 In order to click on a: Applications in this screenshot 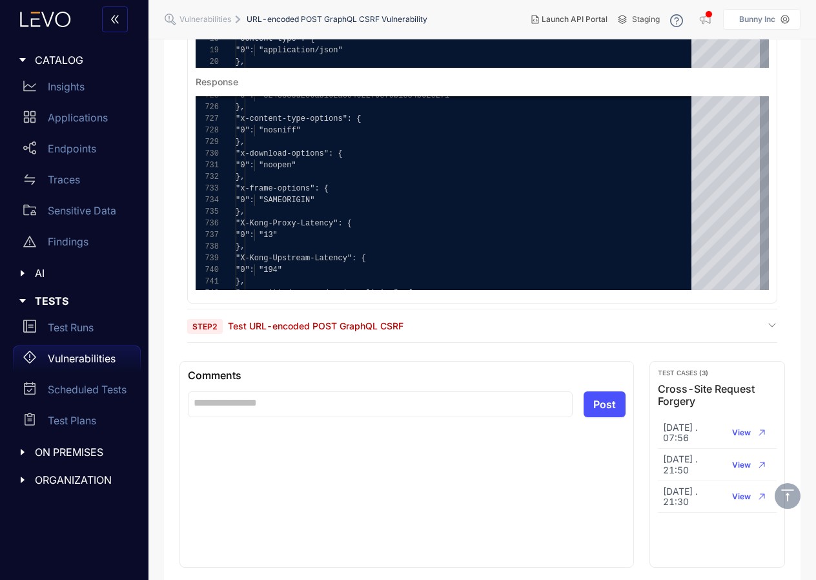, I will do `click(77, 120)`.